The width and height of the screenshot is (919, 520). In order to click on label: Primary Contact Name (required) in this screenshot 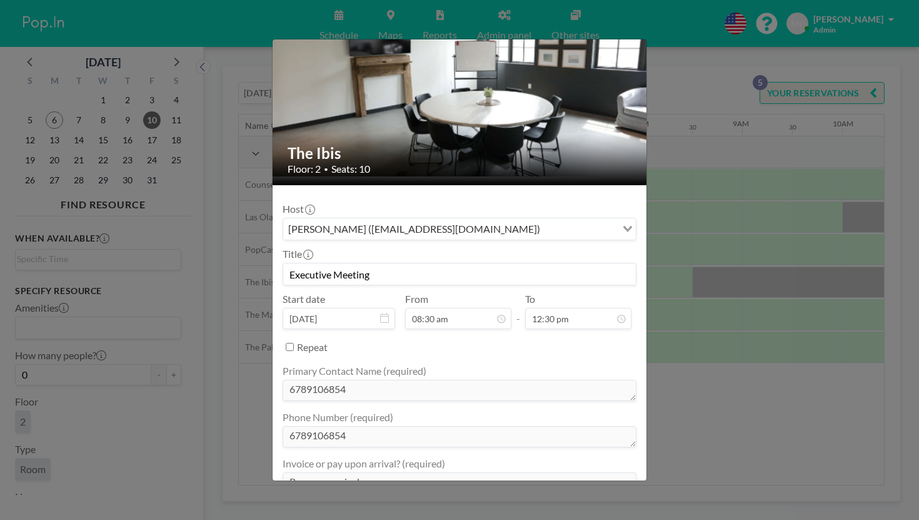, I will do `click(354, 371)`.